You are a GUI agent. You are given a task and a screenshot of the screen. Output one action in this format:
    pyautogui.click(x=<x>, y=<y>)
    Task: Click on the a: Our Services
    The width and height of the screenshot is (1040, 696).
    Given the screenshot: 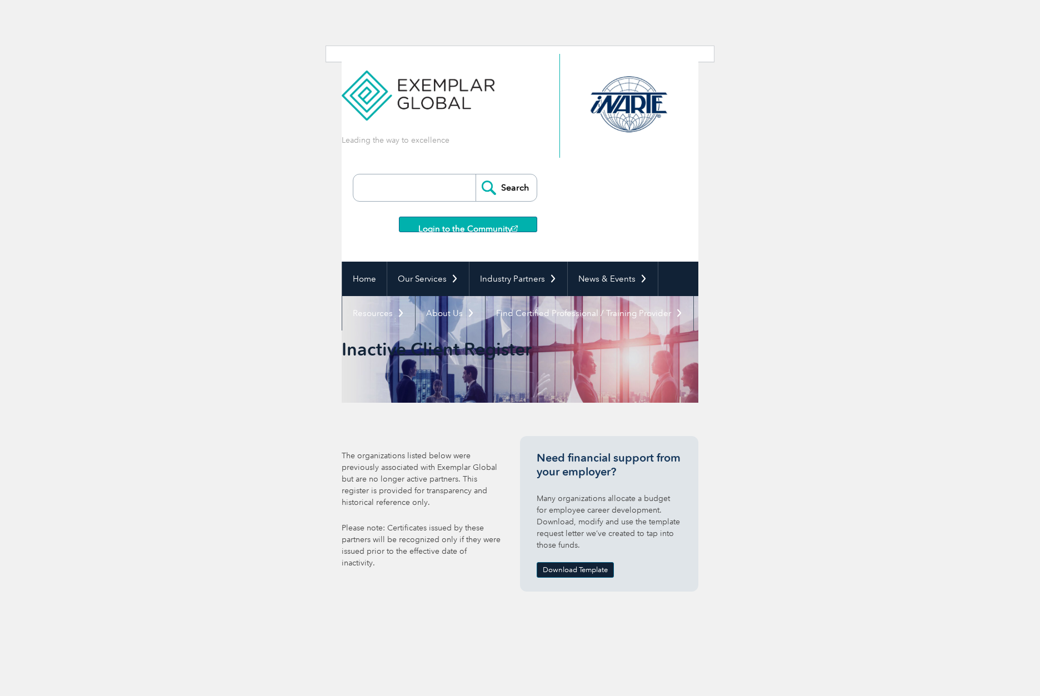 What is the action you would take?
    pyautogui.click(x=428, y=279)
    